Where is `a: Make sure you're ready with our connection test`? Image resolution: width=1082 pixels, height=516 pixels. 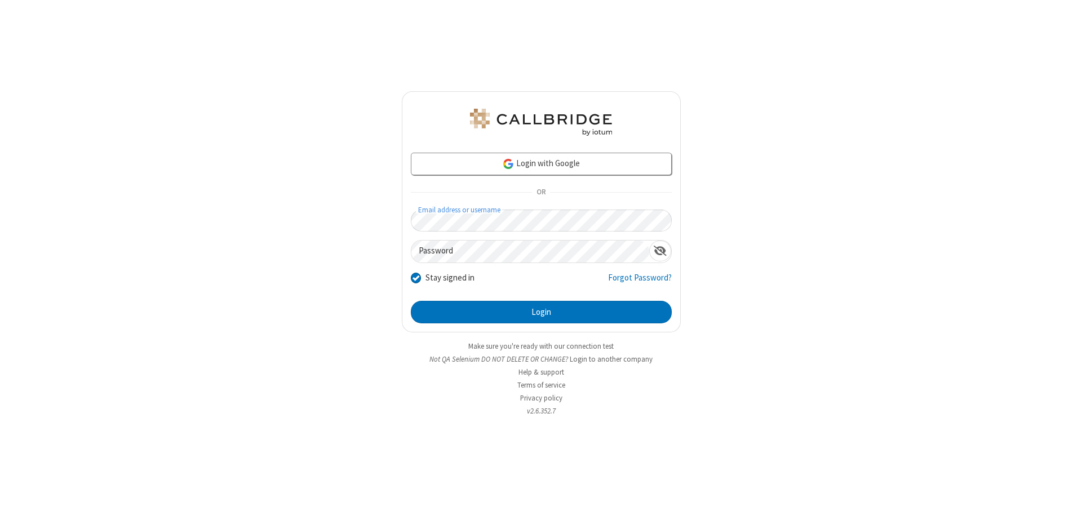 a: Make sure you're ready with our connection test is located at coordinates (541, 346).